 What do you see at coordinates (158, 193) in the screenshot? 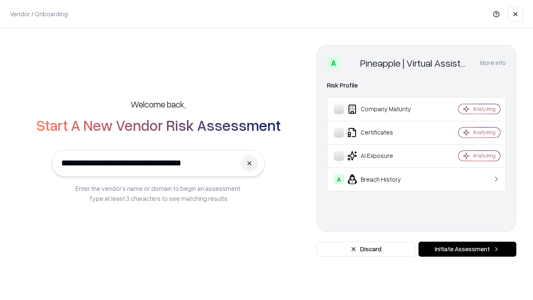
I see `p: Enter the vendor’s name or domain to begin an assessment. Type at least 3 characters to see match...` at bounding box center [158, 193].